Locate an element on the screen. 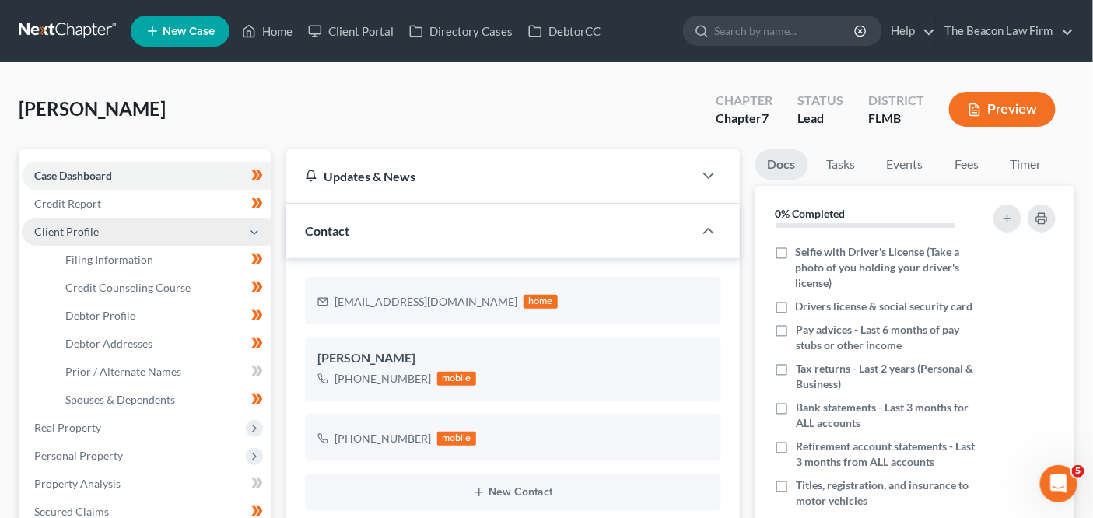 Image resolution: width=1093 pixels, height=518 pixels. div: FLMB is located at coordinates (896, 118).